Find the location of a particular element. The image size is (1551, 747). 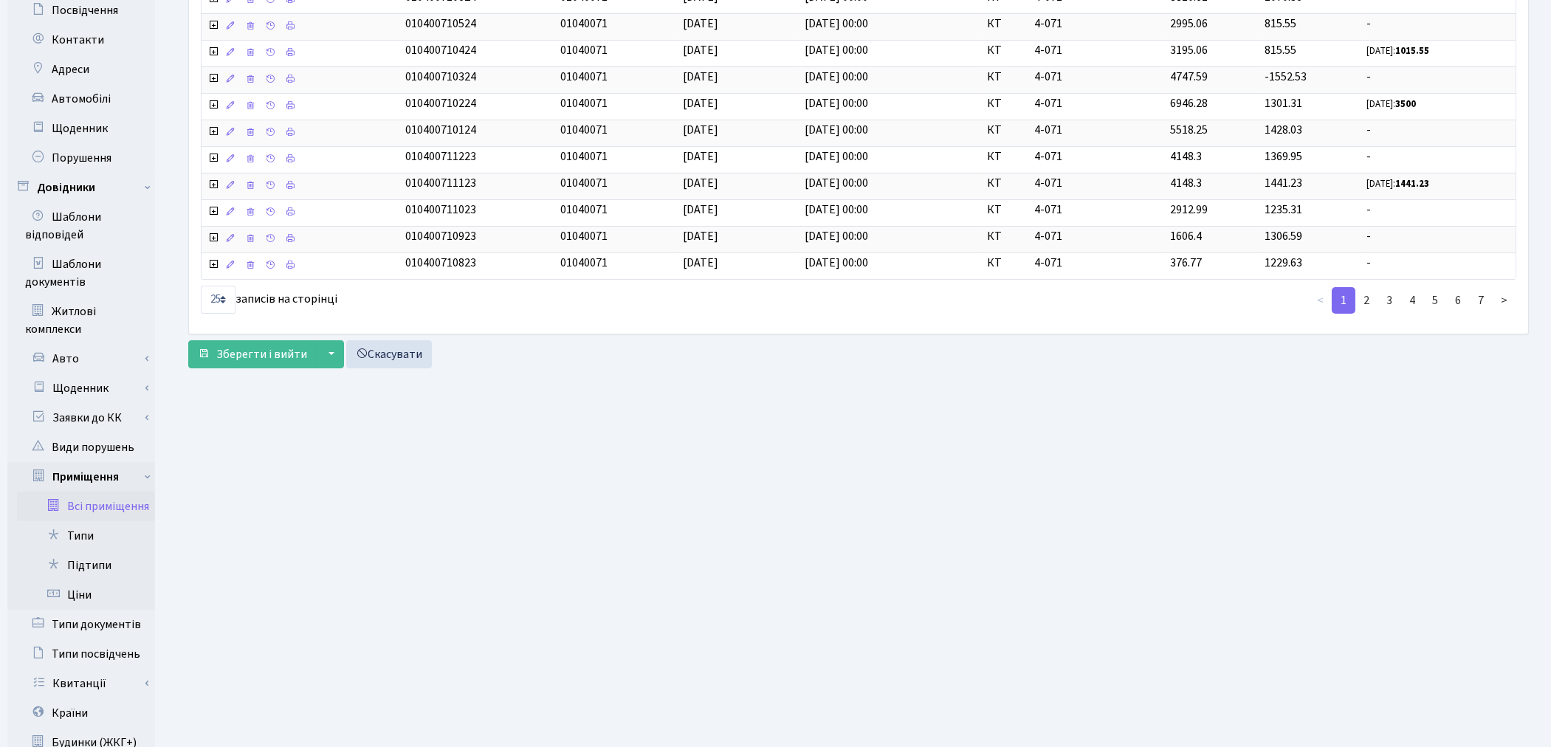

a: Шаблони відповідей is located at coordinates (81, 226).